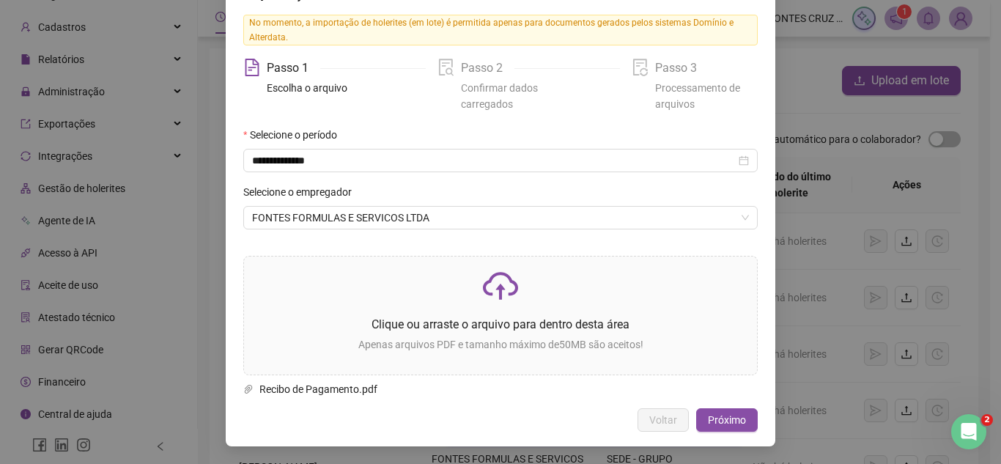  I want to click on span: Próximo, so click(727, 420).